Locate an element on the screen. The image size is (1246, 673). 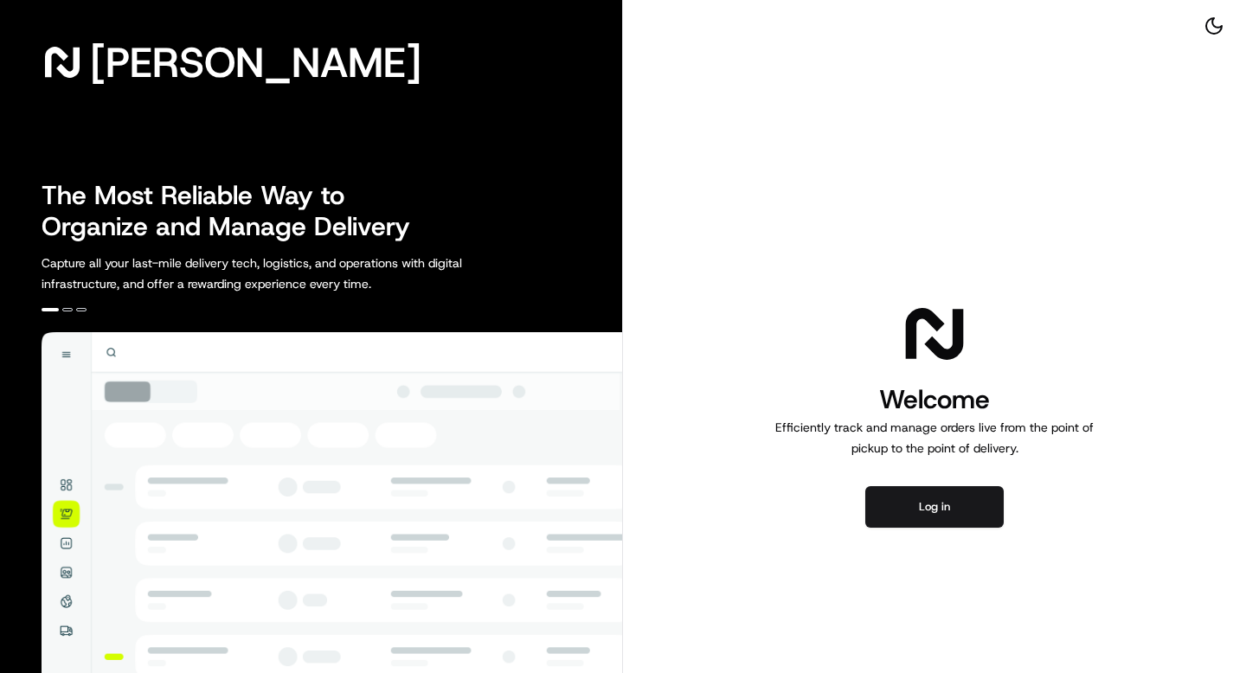
p: Capture all your last-mile delivery tech, logistics, and operations with digital infrastructure, ... is located at coordinates (291, 273).